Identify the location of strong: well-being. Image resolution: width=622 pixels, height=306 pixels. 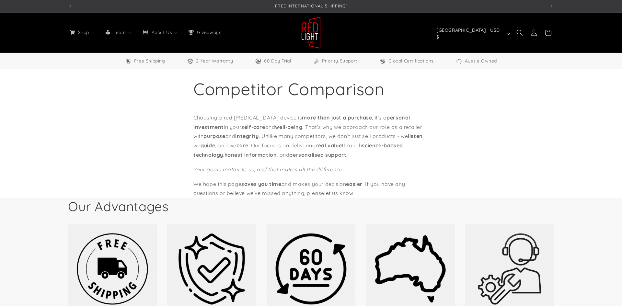
(289, 127).